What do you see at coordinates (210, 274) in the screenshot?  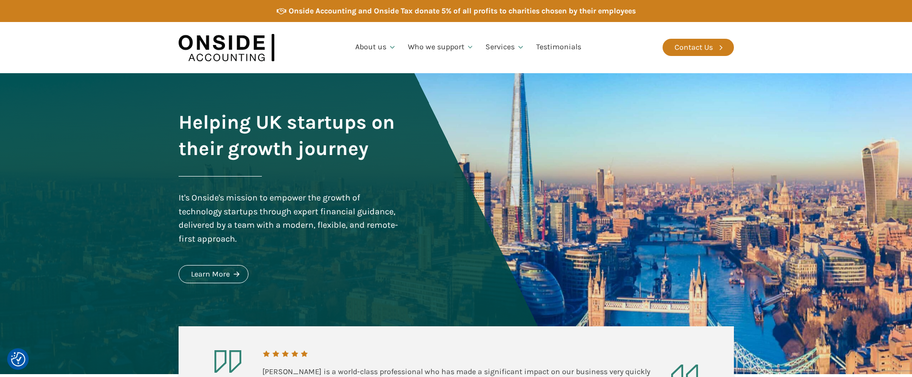 I see `div: Learn More` at bounding box center [210, 274].